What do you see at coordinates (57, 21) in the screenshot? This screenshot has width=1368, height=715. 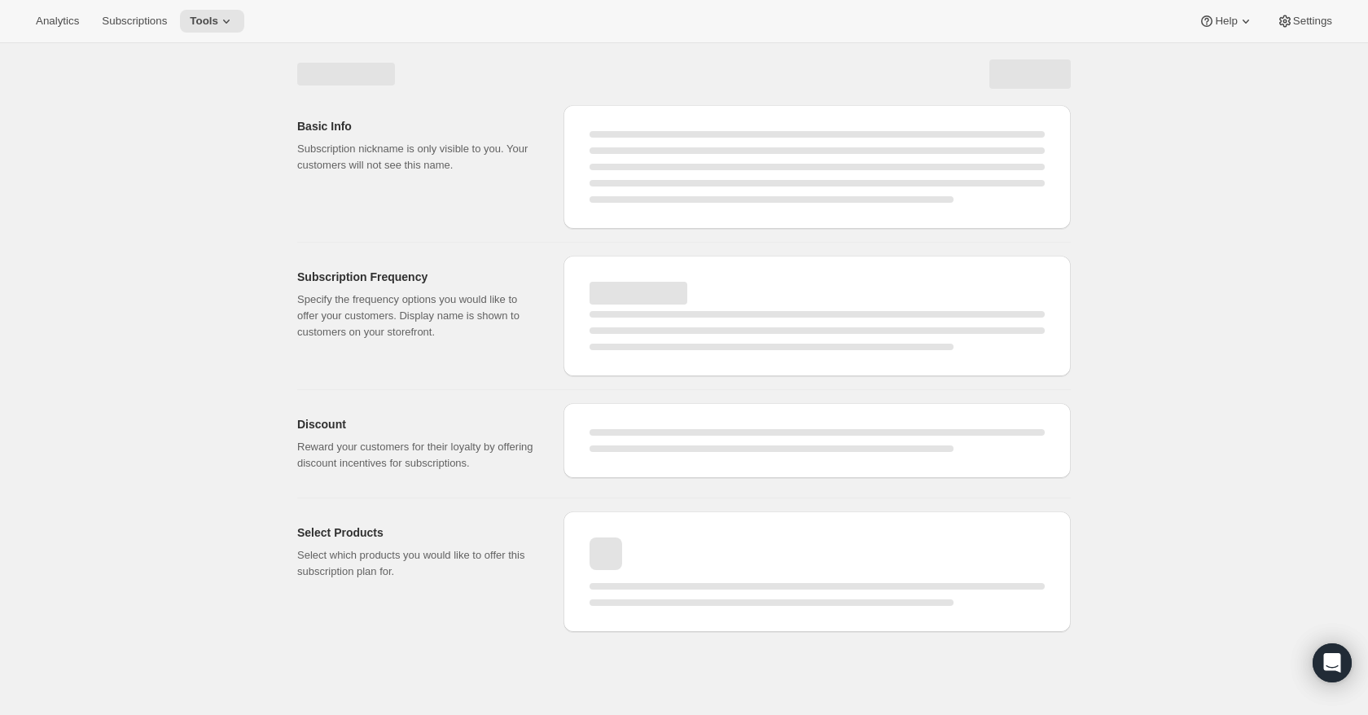 I see `button: Analytics` at bounding box center [57, 21].